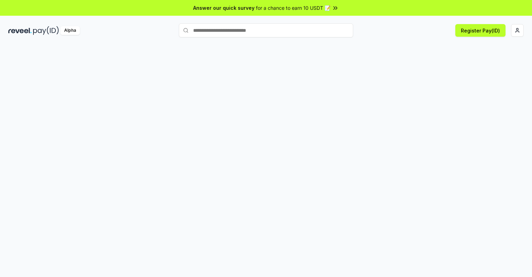  I want to click on span: Answer our quick survey, so click(224, 8).